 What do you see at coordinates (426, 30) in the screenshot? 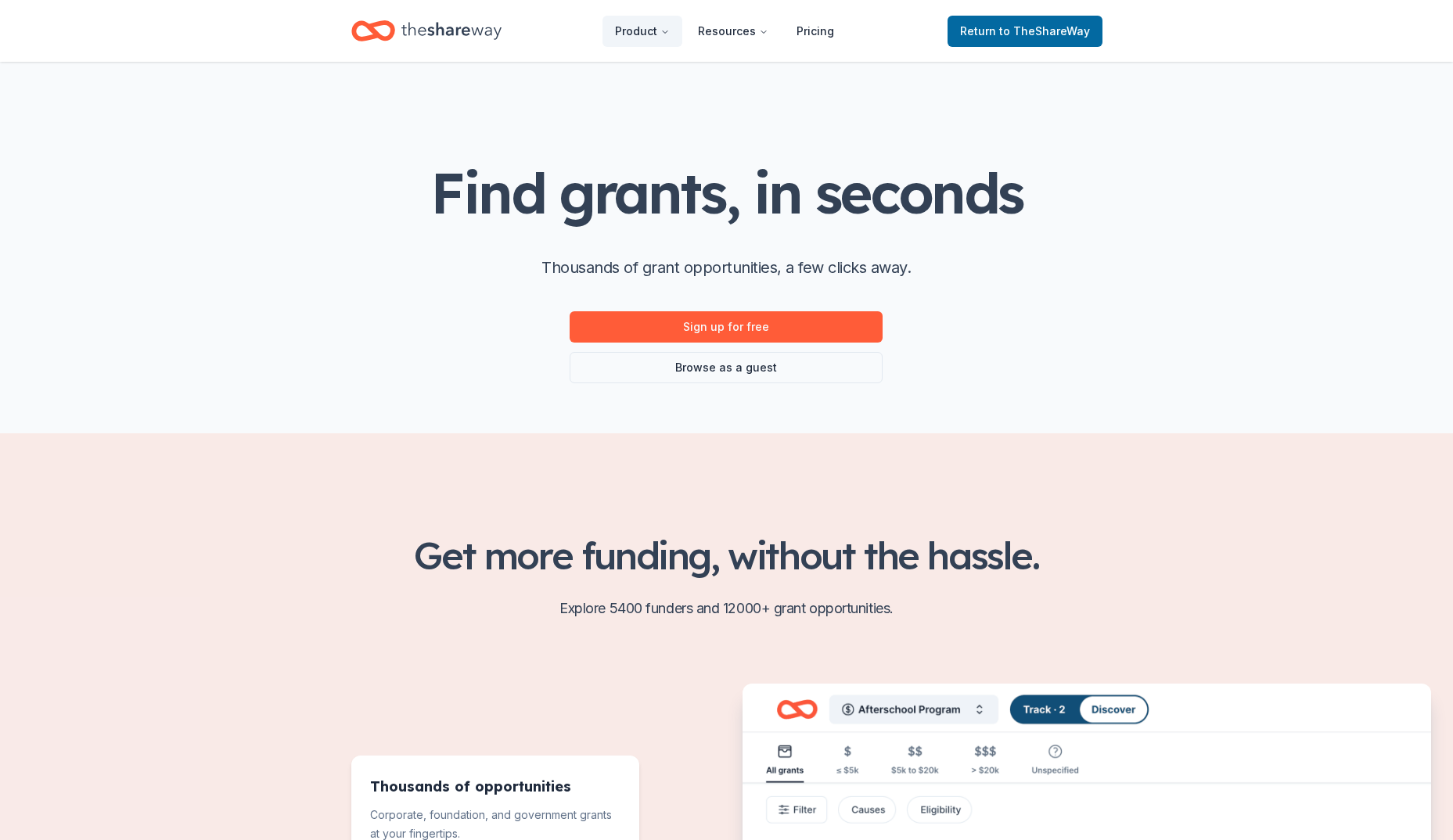
I see `a: Home` at bounding box center [426, 30].